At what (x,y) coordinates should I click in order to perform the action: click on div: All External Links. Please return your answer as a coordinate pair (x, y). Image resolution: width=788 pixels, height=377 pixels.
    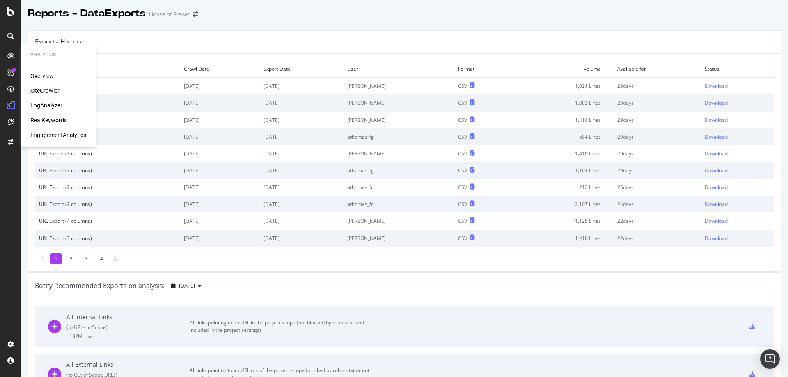
    Looking at the image, I should click on (128, 365).